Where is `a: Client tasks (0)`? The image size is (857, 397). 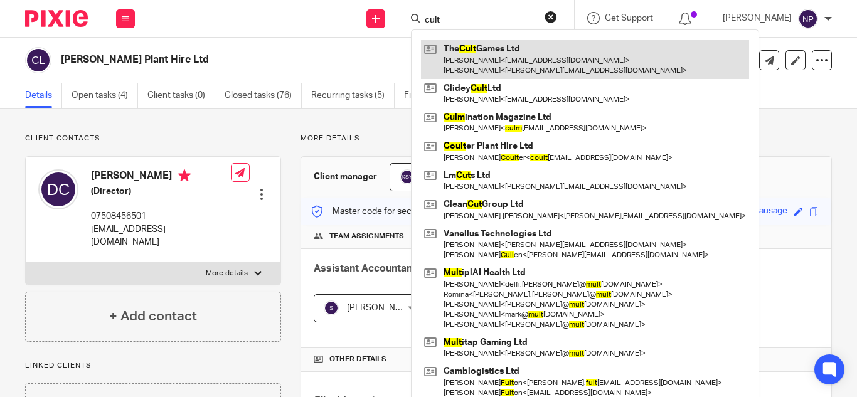 a: Client tasks (0) is located at coordinates (181, 95).